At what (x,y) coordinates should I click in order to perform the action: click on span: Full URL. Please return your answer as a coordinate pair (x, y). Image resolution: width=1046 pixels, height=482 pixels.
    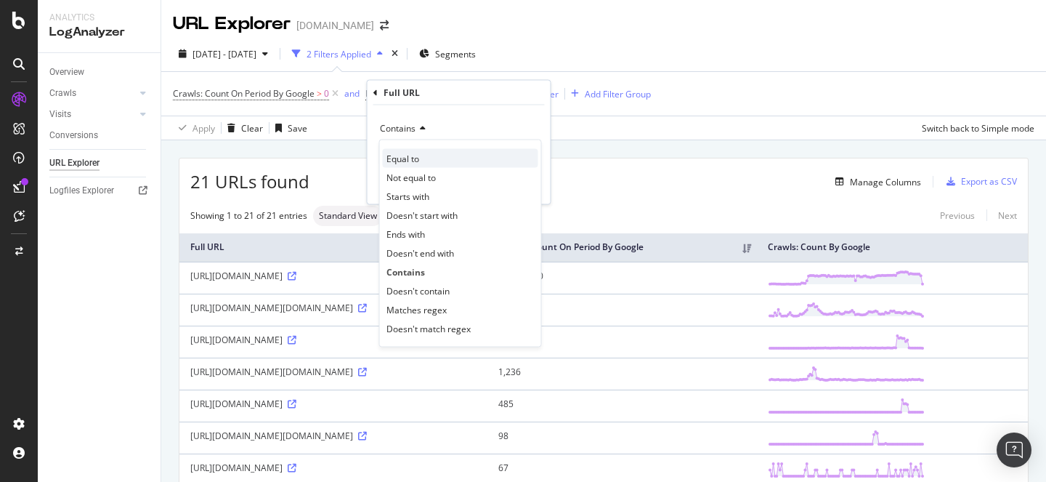
    Looking at the image, I should click on (381, 93).